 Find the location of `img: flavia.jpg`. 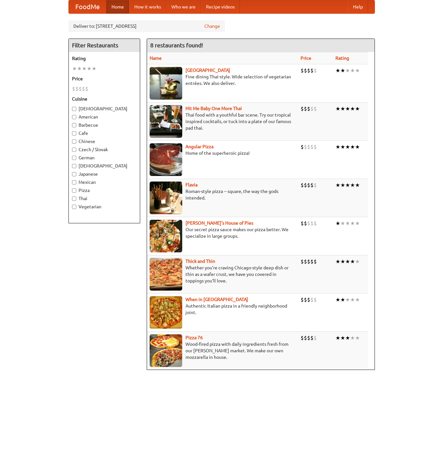

img: flavia.jpg is located at coordinates (166, 198).